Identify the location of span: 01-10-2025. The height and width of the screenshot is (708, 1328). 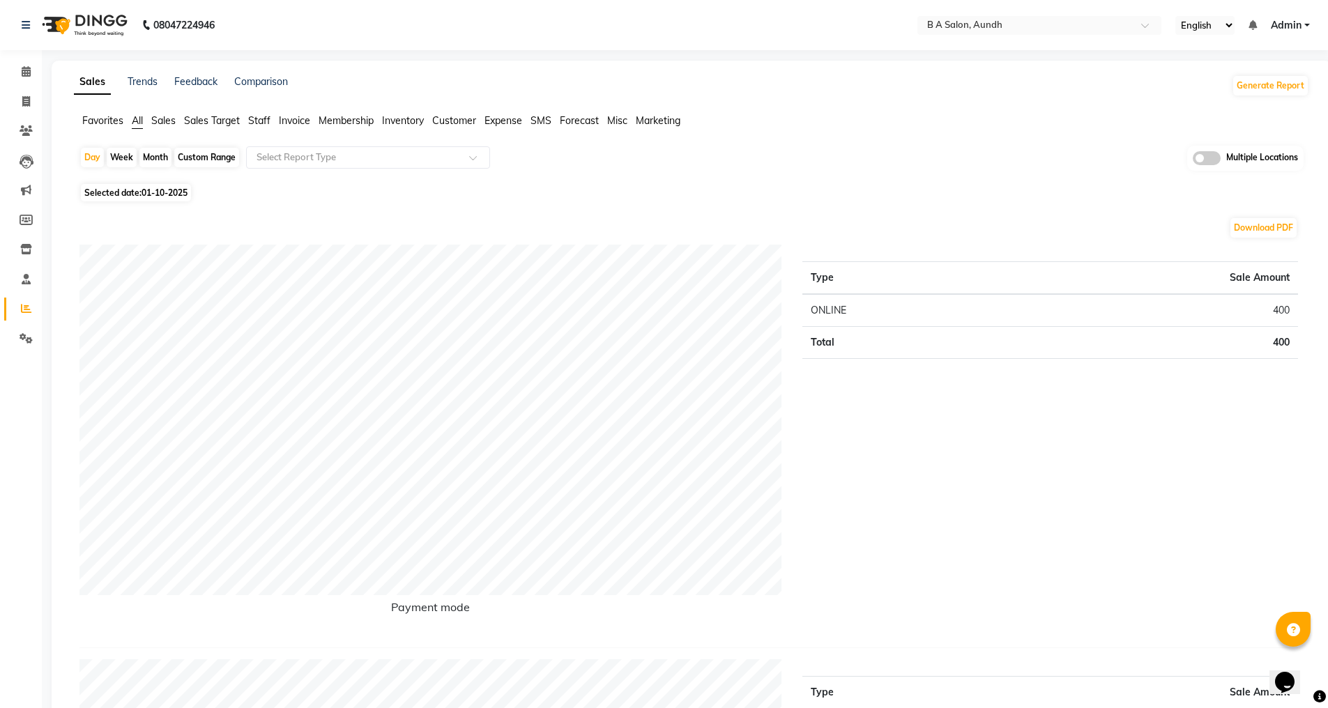
(165, 192).